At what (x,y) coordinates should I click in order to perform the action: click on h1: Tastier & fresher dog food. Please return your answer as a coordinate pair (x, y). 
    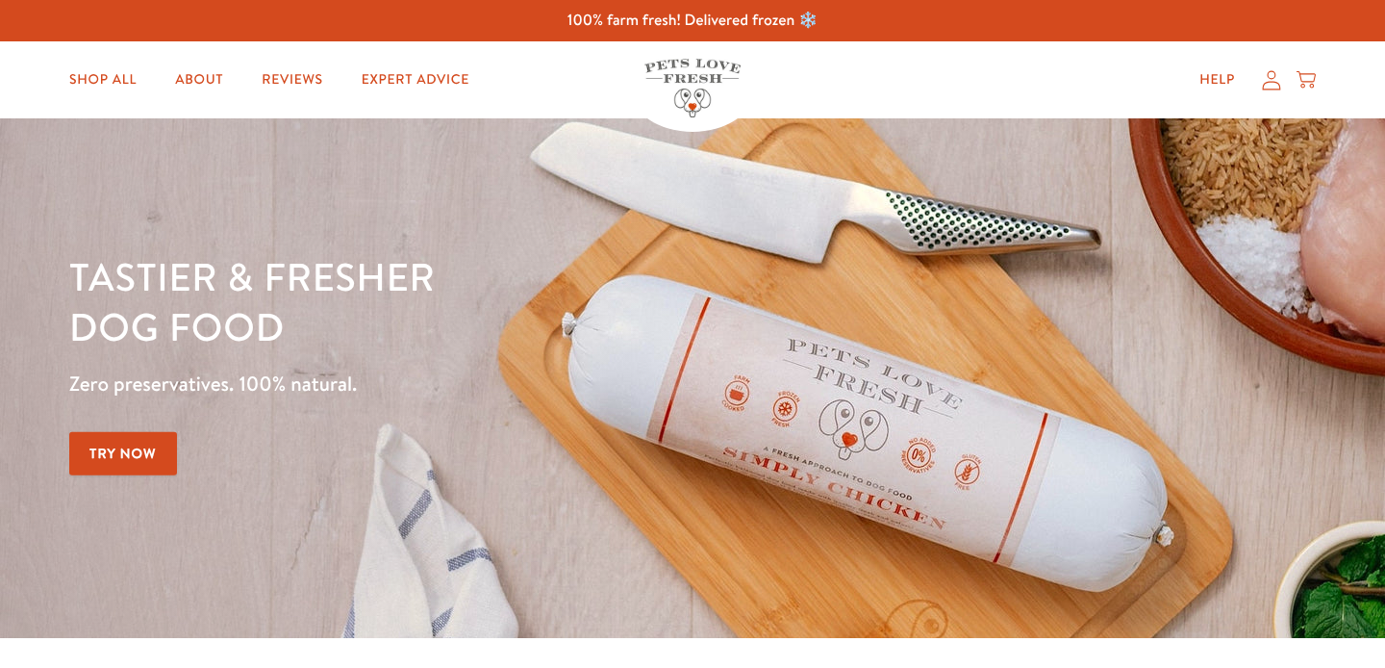
    Looking at the image, I should click on (485, 301).